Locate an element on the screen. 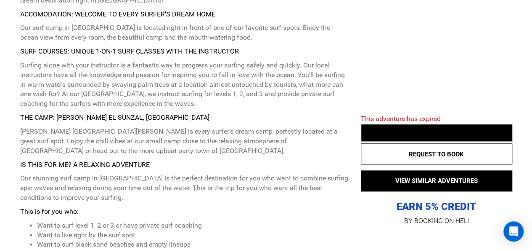  span: This adventure has expired is located at coordinates (401, 118).